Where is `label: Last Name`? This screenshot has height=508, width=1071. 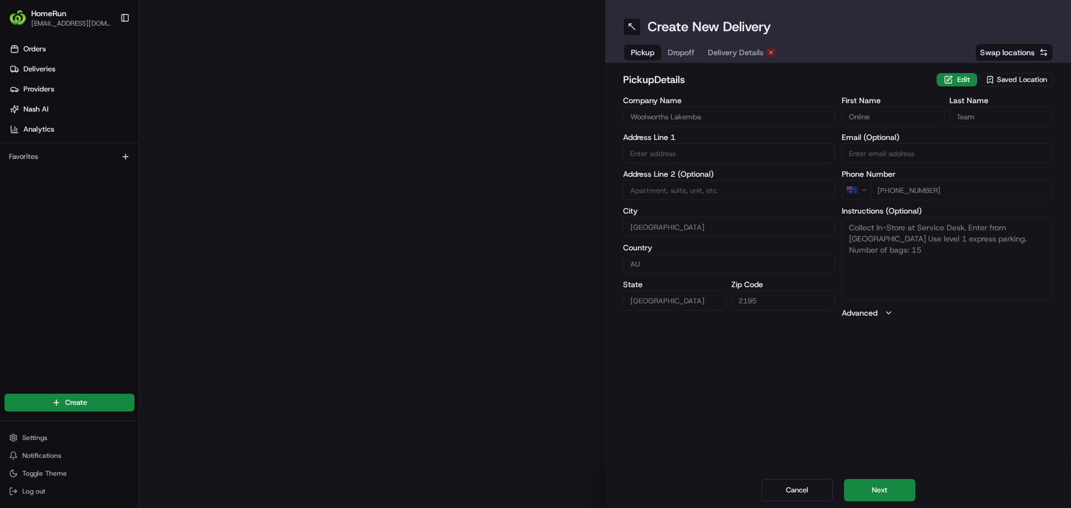
label: Last Name is located at coordinates (1001, 100).